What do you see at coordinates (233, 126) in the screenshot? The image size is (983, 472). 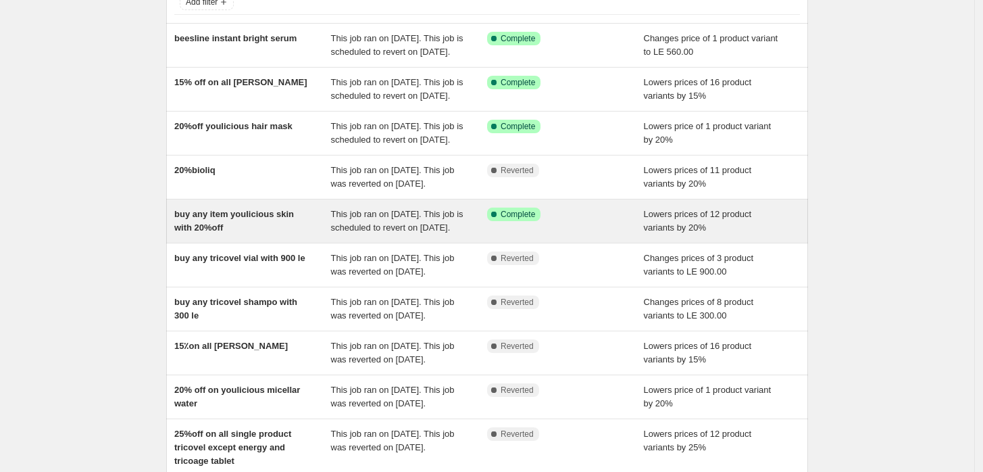 I see `span: 20%off youlicious hair mask` at bounding box center [233, 126].